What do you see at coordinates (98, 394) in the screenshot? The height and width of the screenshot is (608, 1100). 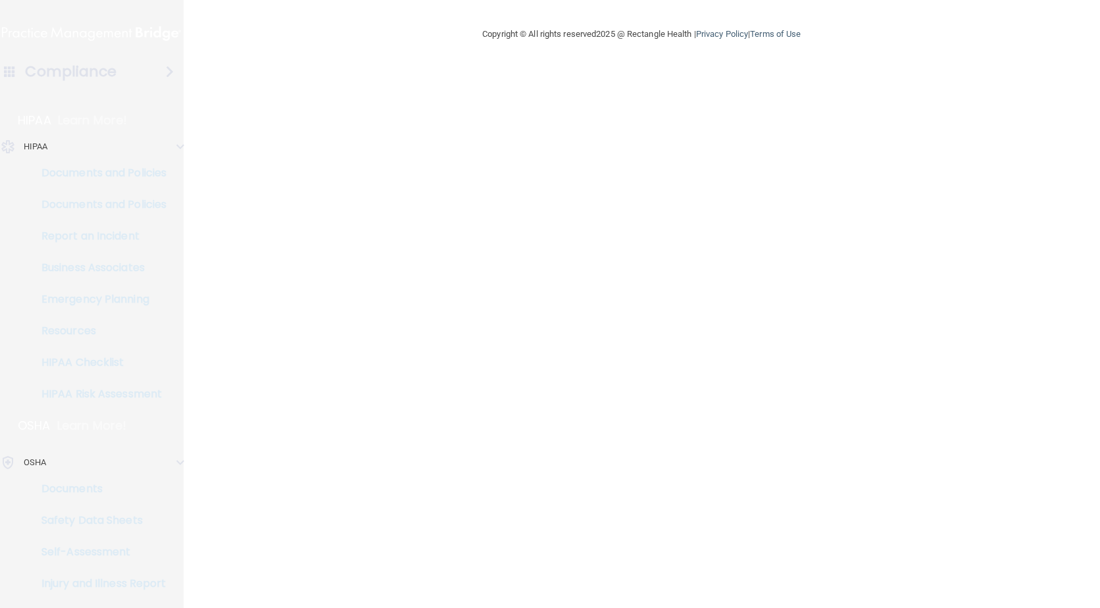 I see `p: HIPAA Risk Assessment` at bounding box center [98, 394].